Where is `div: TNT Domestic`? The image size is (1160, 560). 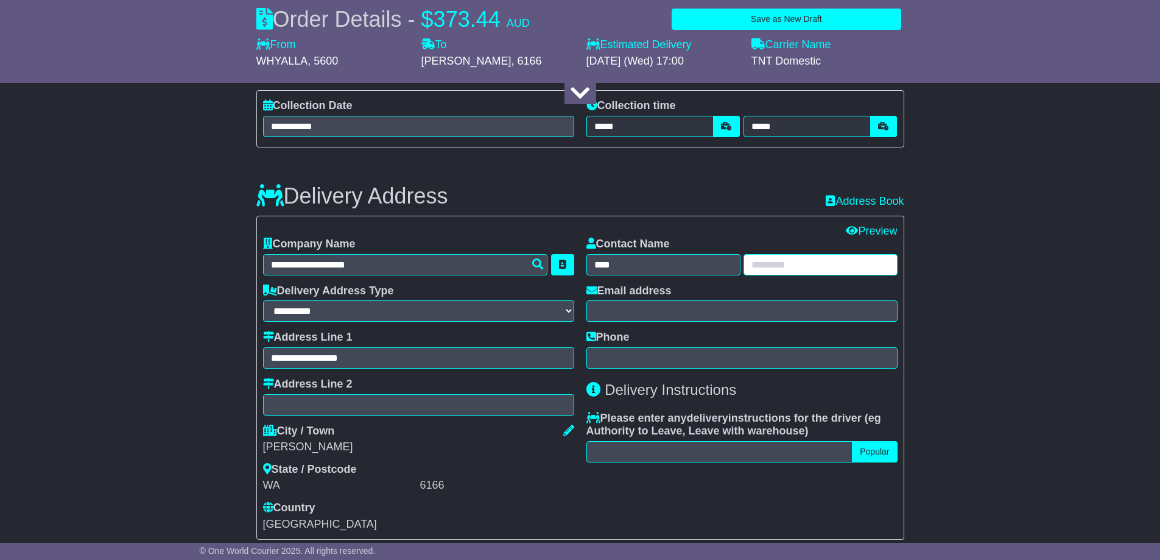
div: TNT Domestic is located at coordinates (827, 61).